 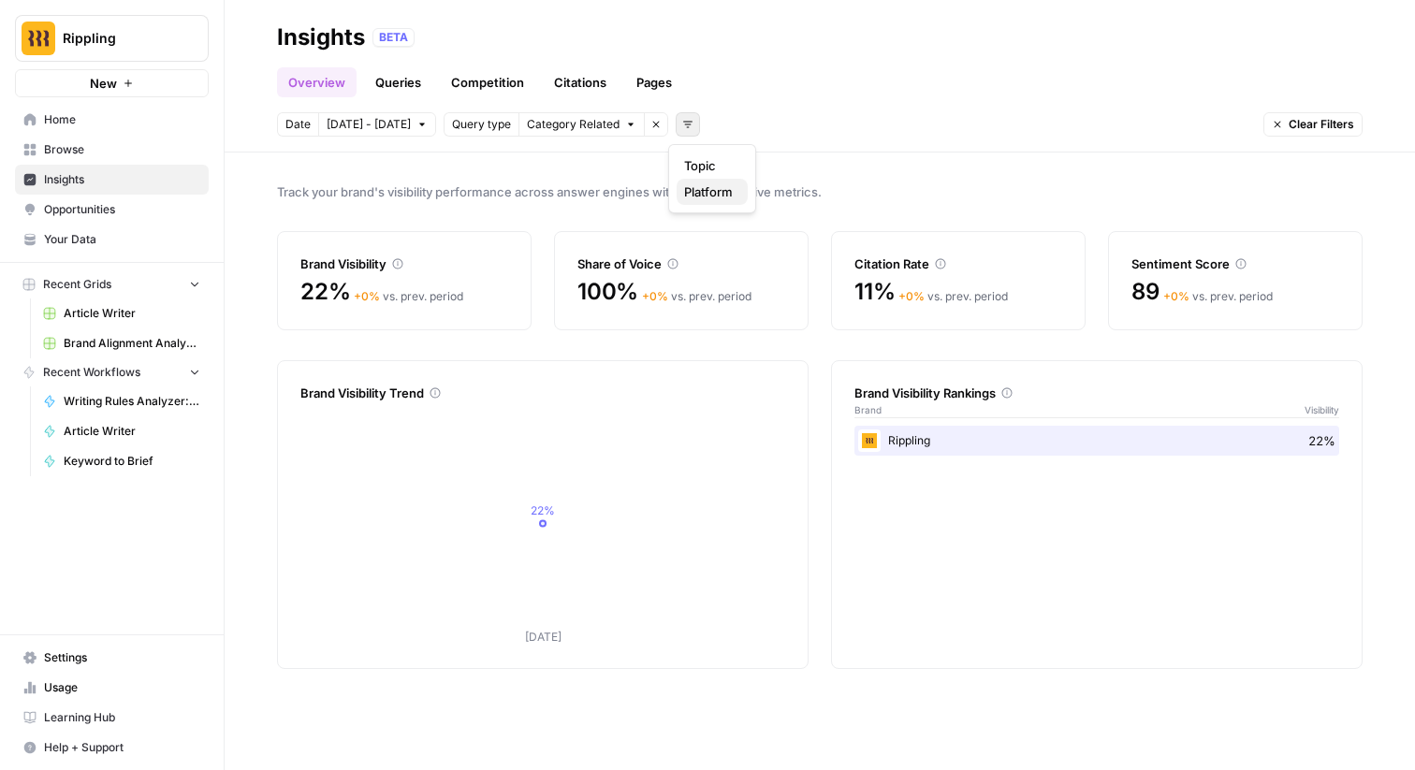 What do you see at coordinates (92, 372) in the screenshot?
I see `span: Recent Workflows` at bounding box center [92, 372].